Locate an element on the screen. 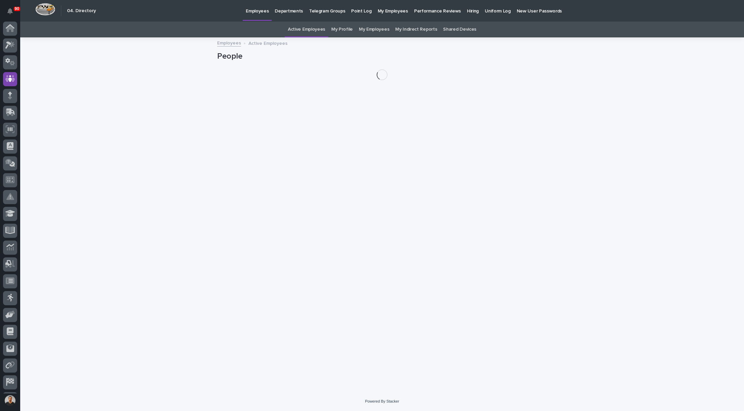 This screenshot has width=744, height=411. a: Active Employees is located at coordinates (306, 29).